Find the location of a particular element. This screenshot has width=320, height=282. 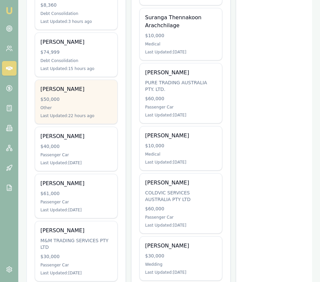

img: emu-icon-u.png is located at coordinates (9, 11).